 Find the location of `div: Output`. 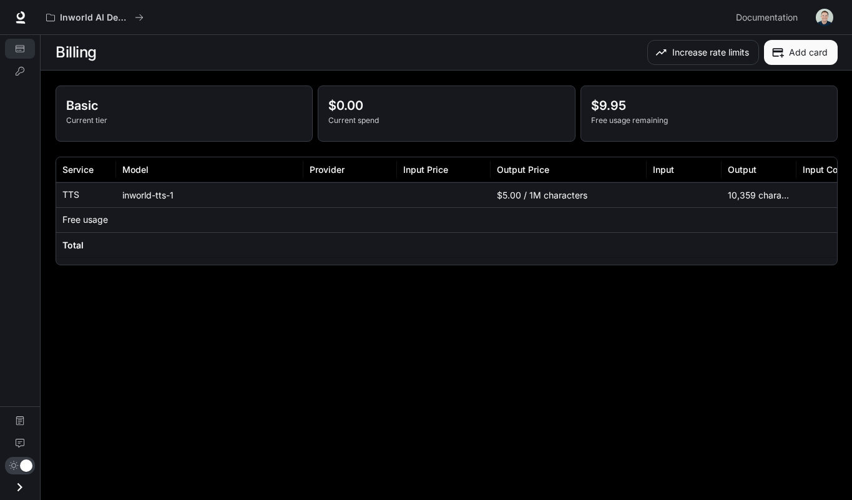

div: Output is located at coordinates (742, 169).